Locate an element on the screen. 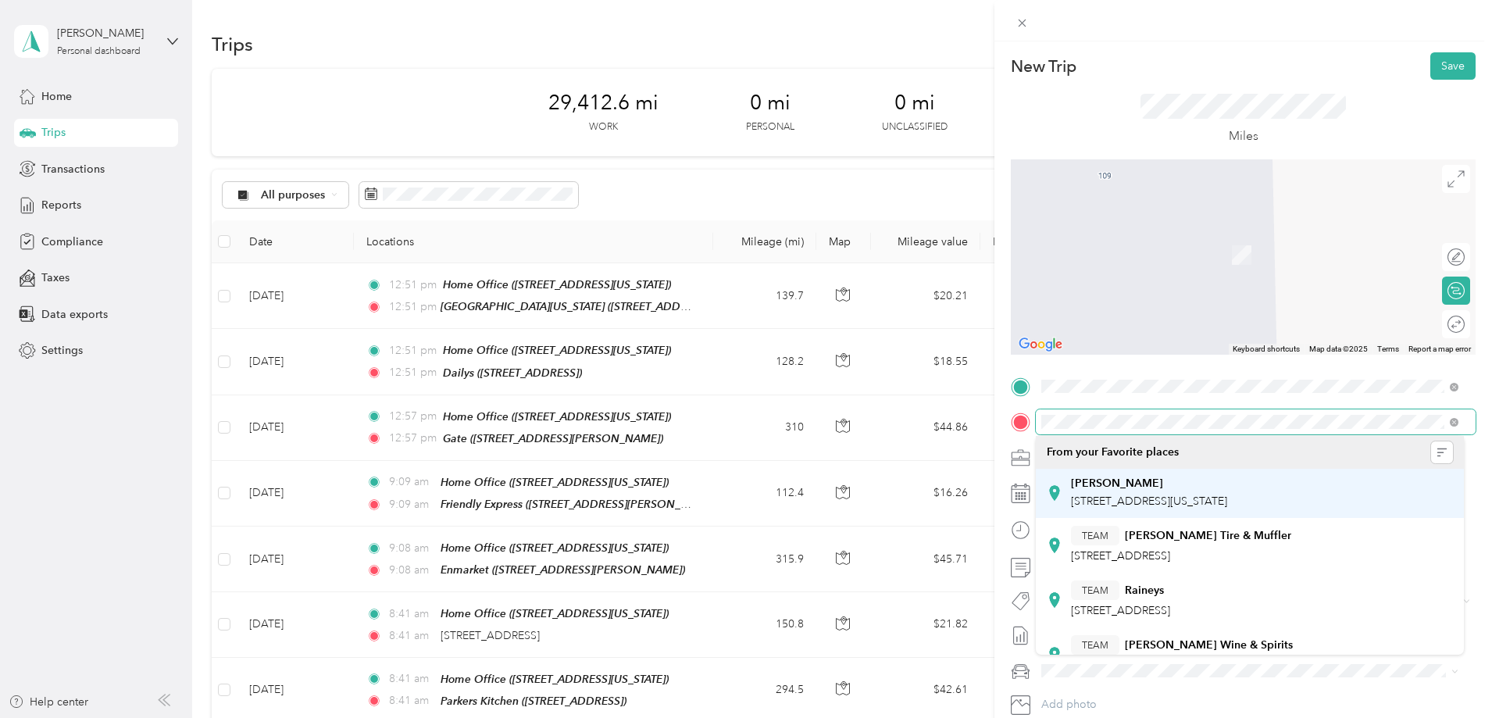  a: Open this area in Google Maps (opens a new window) is located at coordinates (1041, 344).